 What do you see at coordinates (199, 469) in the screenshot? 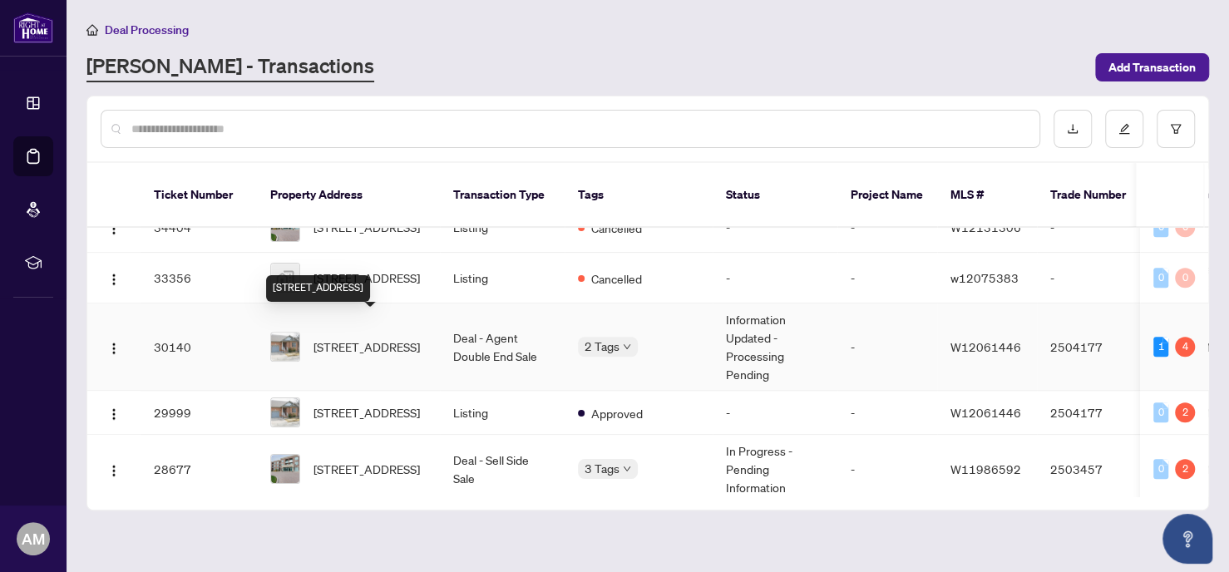
I see `td: 28677` at bounding box center [199, 469].